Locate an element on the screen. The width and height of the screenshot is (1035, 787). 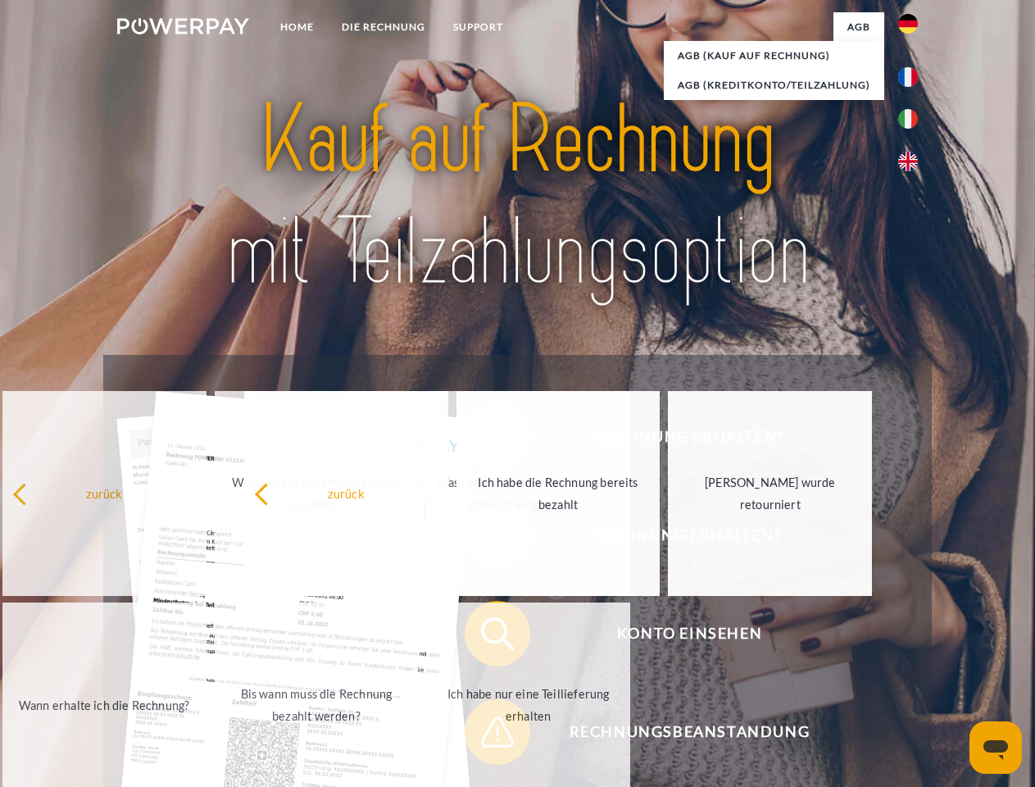
img: en is located at coordinates (908, 161).